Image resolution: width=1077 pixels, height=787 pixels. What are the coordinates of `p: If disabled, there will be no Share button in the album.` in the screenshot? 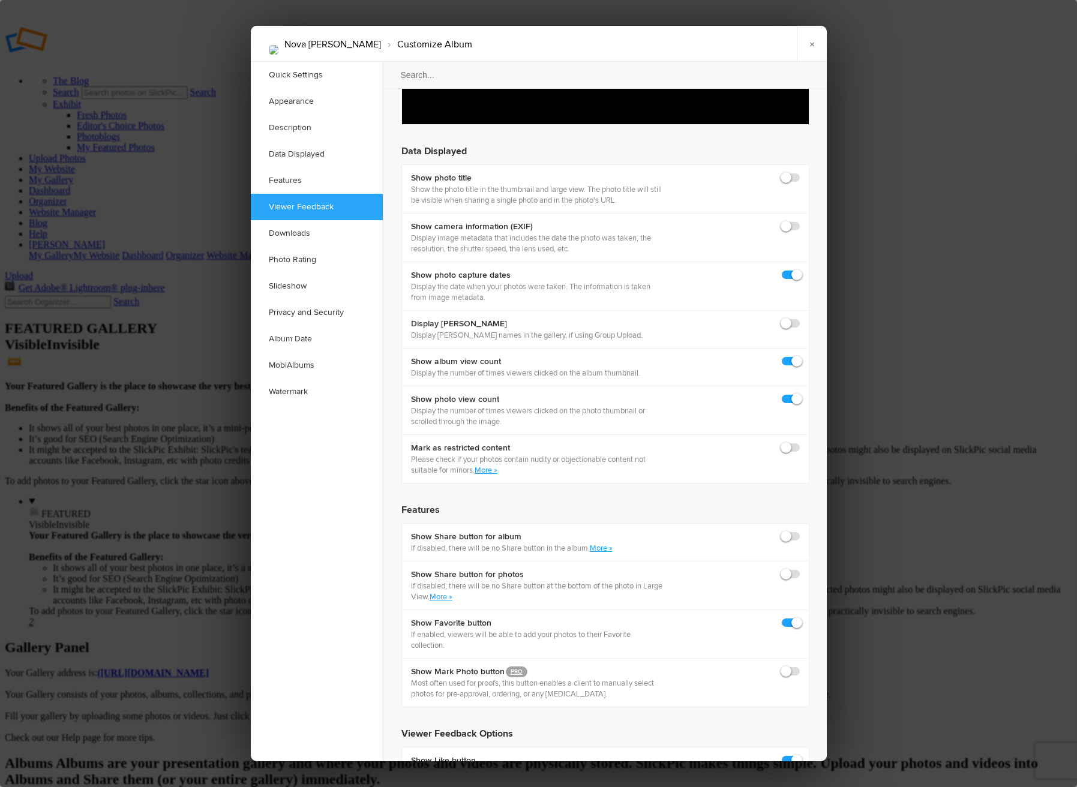 It's located at (512, 548).